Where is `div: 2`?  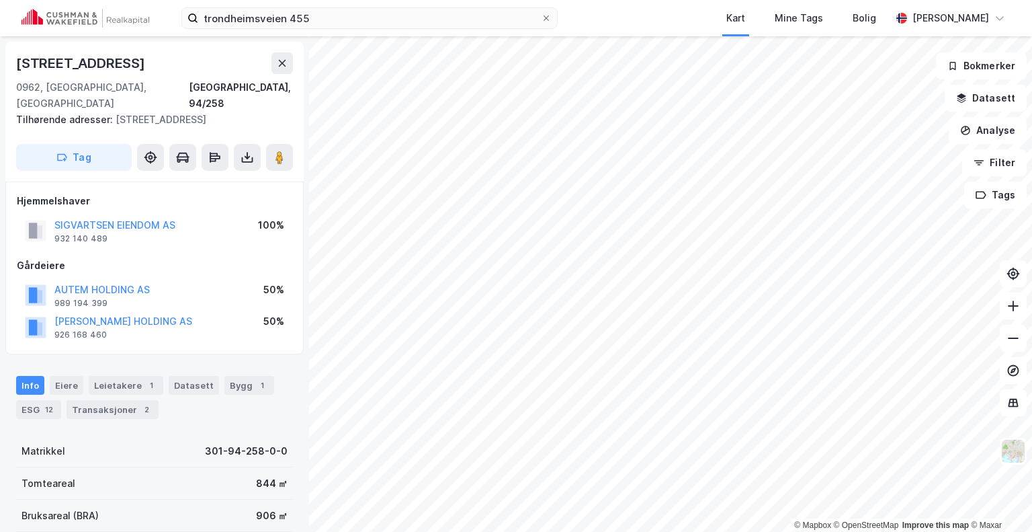 div: 2 is located at coordinates (146, 409).